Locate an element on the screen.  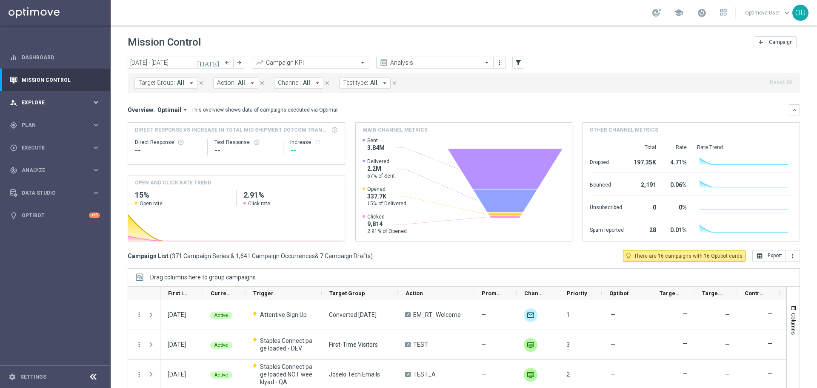
i: lightbulb is located at coordinates (14, 215).